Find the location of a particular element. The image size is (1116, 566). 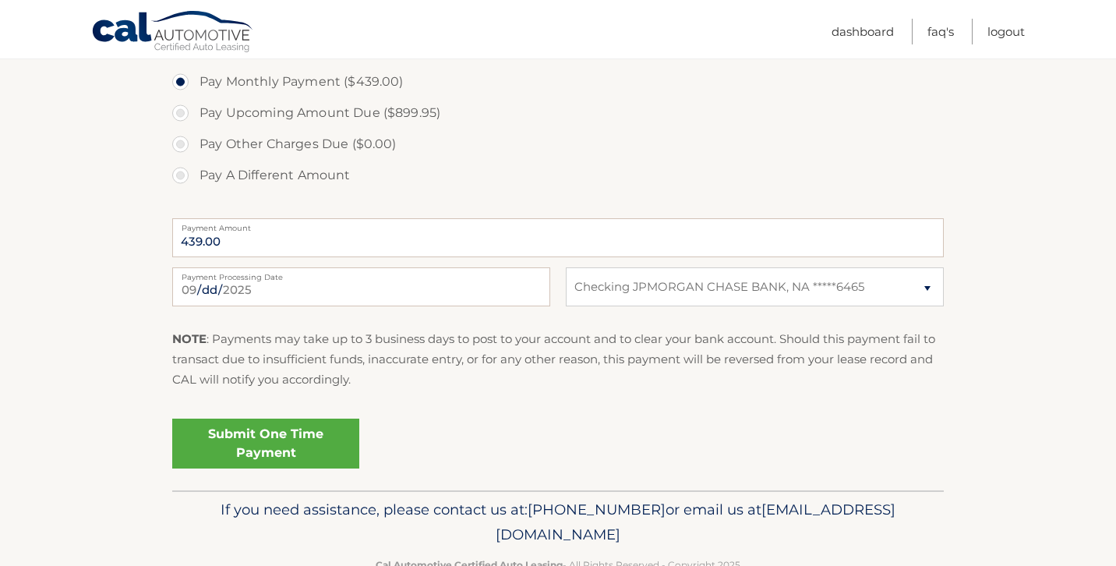

a: Logout is located at coordinates (1006, 31).